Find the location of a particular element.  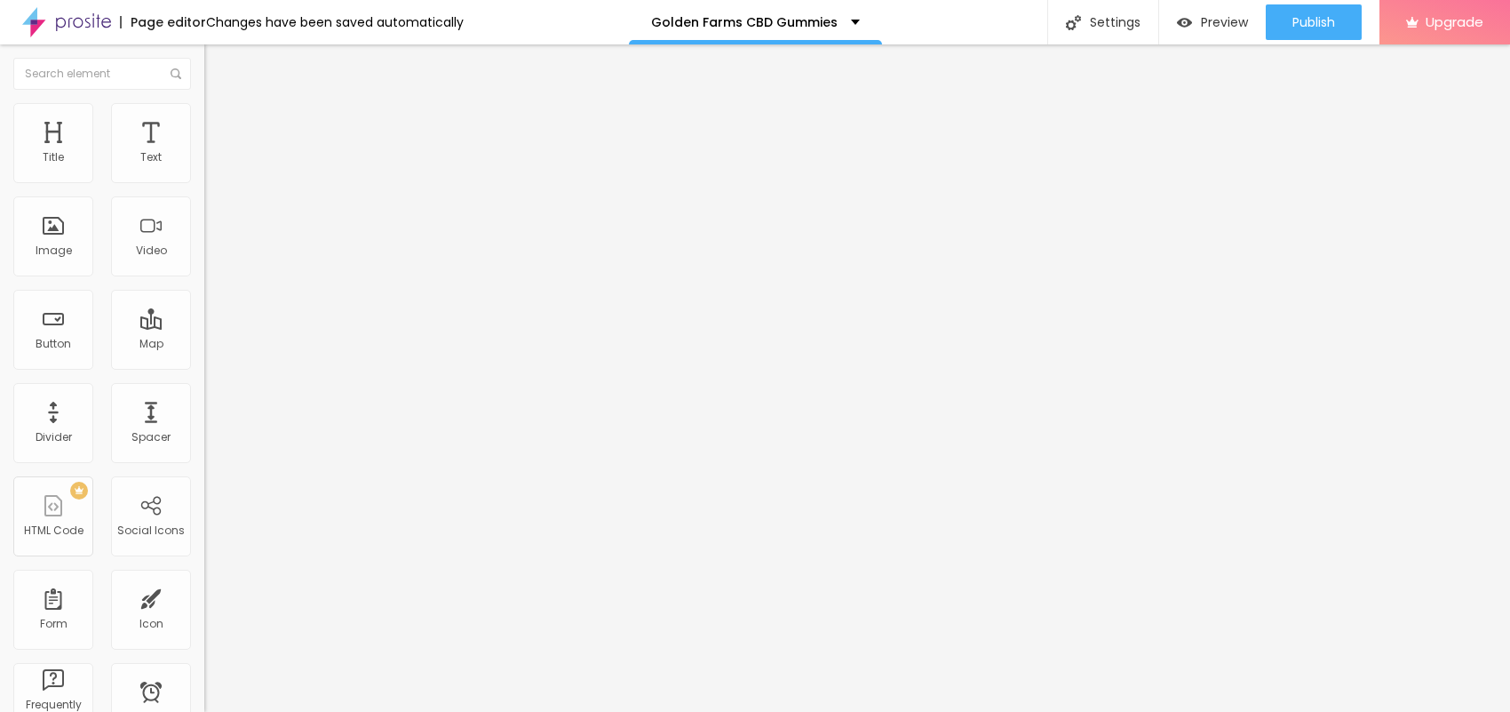

div: Social Icons is located at coordinates (151, 530).